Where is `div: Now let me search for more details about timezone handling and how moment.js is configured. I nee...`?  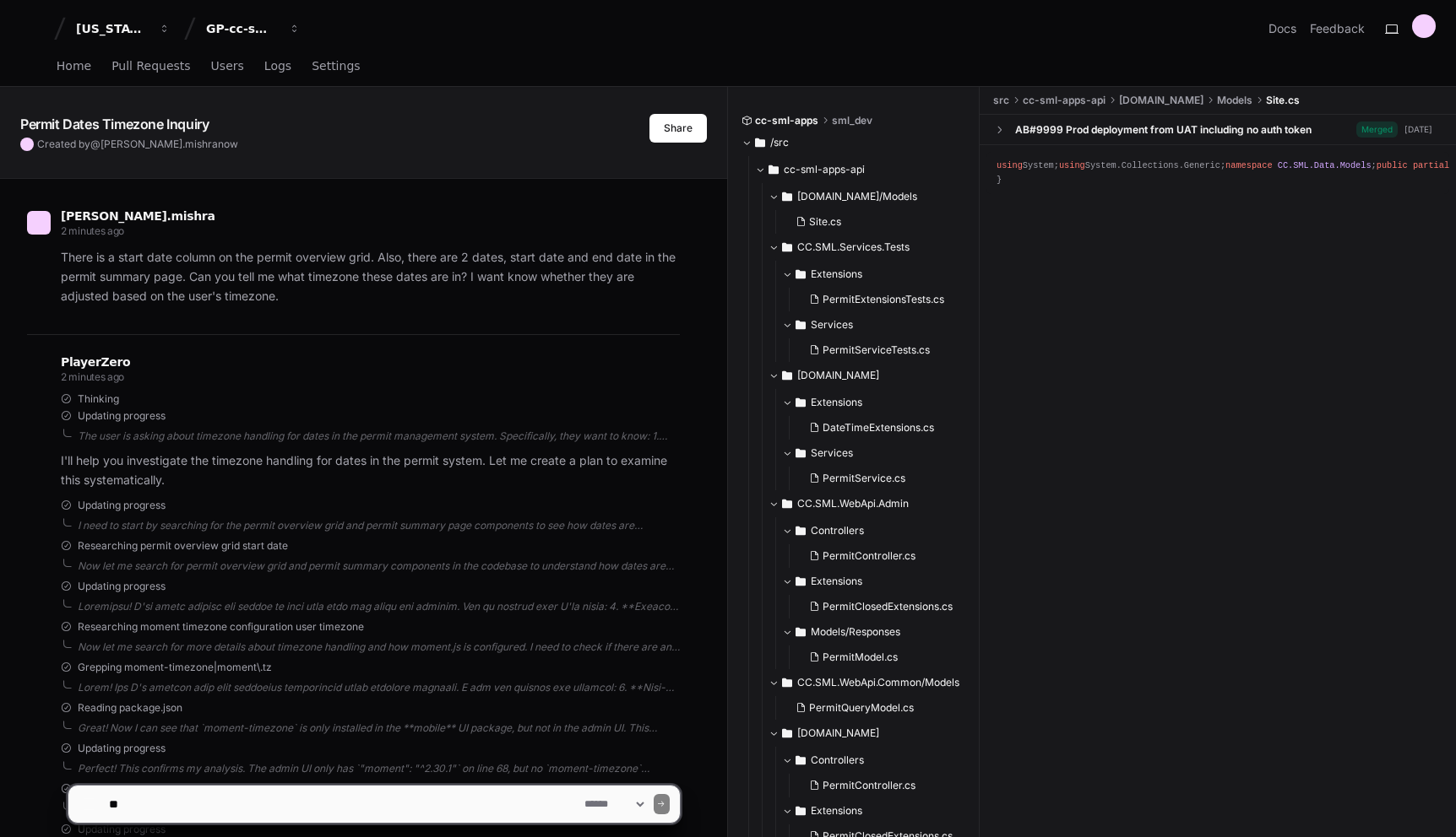 div: Now let me search for more details about timezone handling and how moment.js is configured. I nee... is located at coordinates (378, 647).